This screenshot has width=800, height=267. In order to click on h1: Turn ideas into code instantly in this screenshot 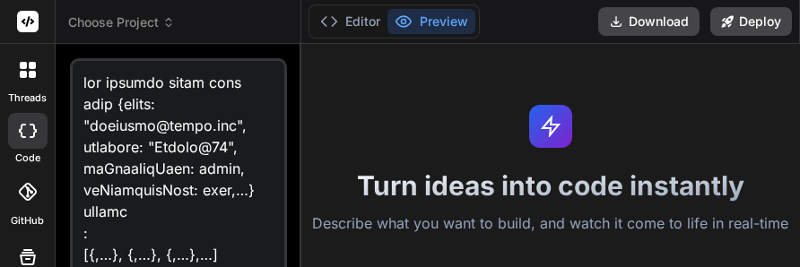, I will do `click(551, 186)`.